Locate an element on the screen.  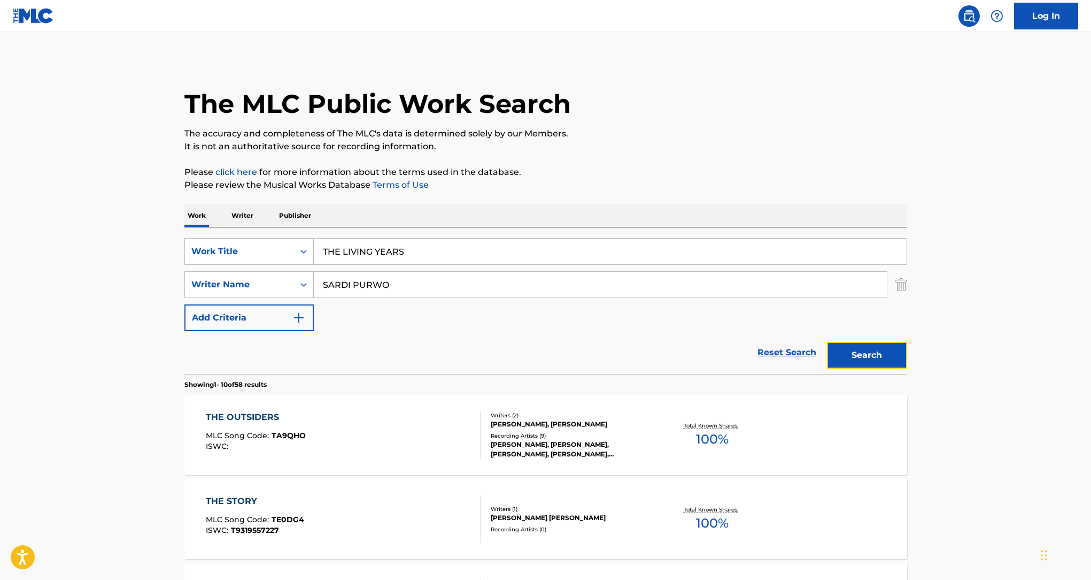
p: Please review the Musical Works Database is located at coordinates (546, 185).